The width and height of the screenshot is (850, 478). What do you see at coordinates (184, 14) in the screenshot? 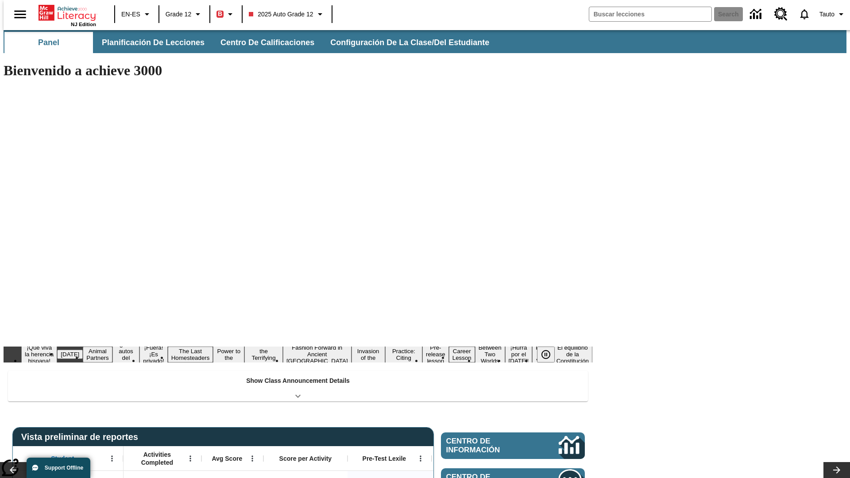
I see `button: Grado: Grade 12, Elige un grado` at bounding box center [184, 14].